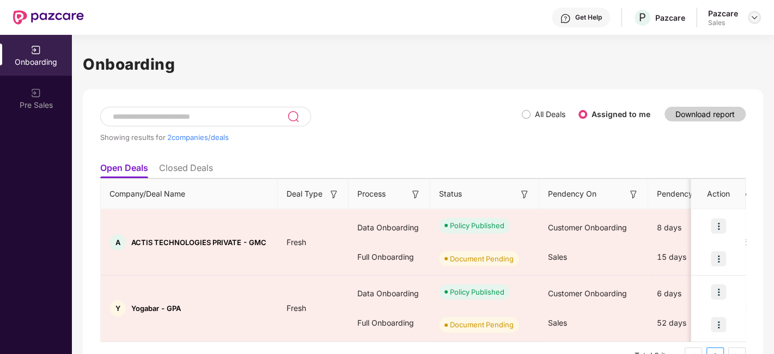 The image size is (774, 354). Describe the element at coordinates (572, 194) in the screenshot. I see `span: Pendency On` at that location.